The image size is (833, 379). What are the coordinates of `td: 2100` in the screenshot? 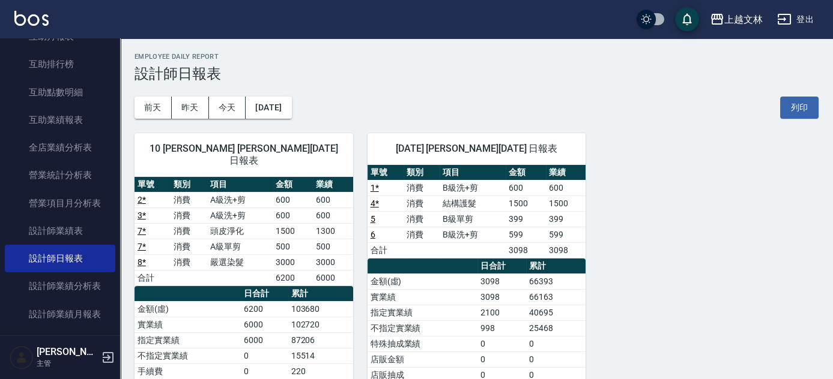 It's located at (501, 313).